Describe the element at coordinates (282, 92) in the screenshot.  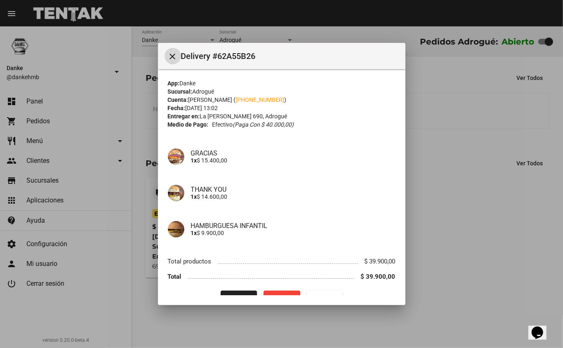
I see `div: Adrogué` at that location.